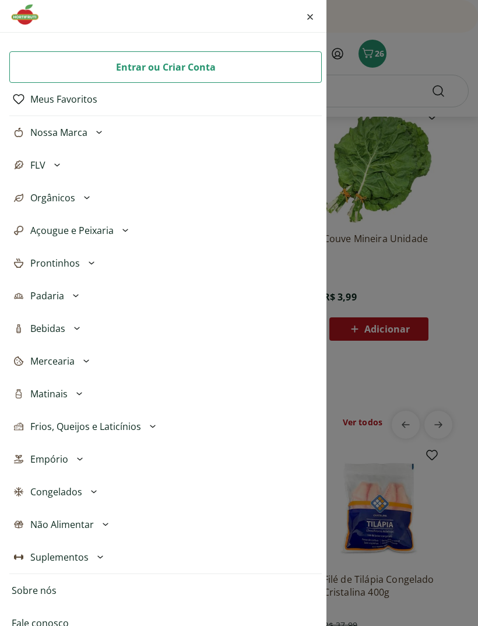  I want to click on span: Orgânicos, so click(52, 198).